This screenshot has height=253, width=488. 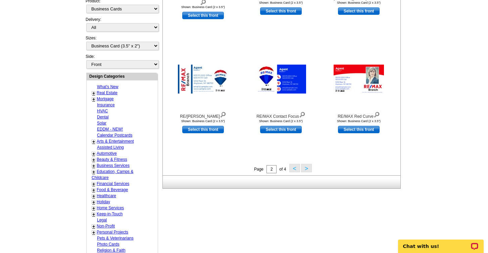 What do you see at coordinates (359, 79) in the screenshot?
I see `img: RE/MAX Red Curve` at bounding box center [359, 79].